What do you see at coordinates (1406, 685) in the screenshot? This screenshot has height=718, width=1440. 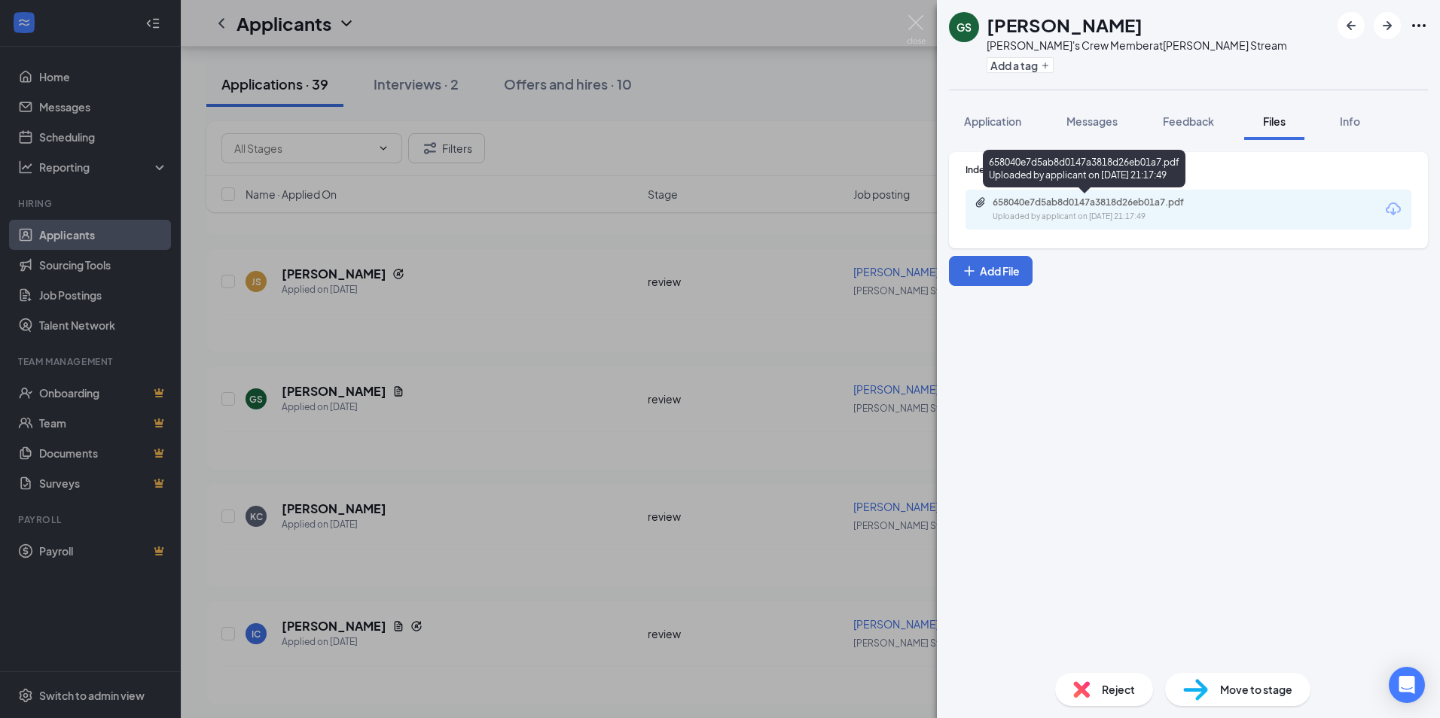 I see `div: Open Intercom Messenger` at bounding box center [1406, 685].